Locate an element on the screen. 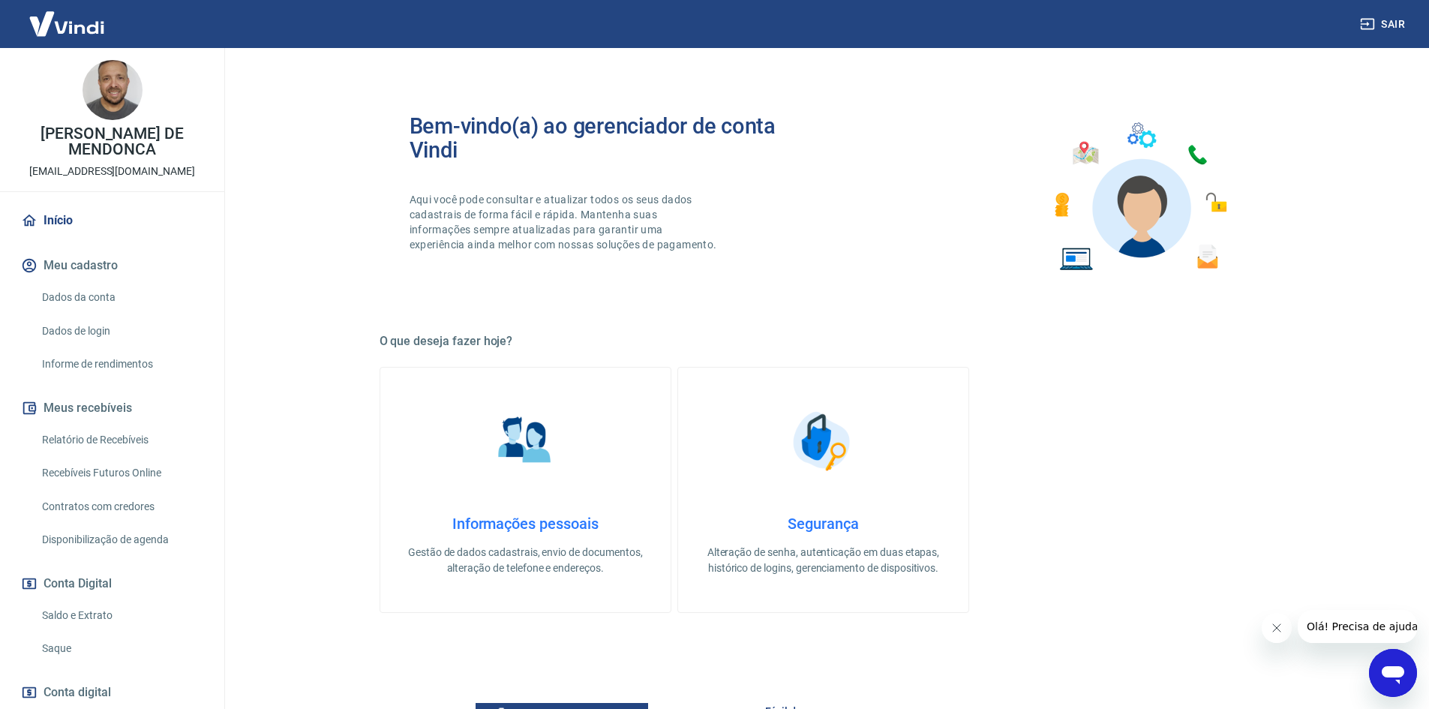 Image resolution: width=1429 pixels, height=709 pixels. button: Meu cadastro is located at coordinates (112, 266).